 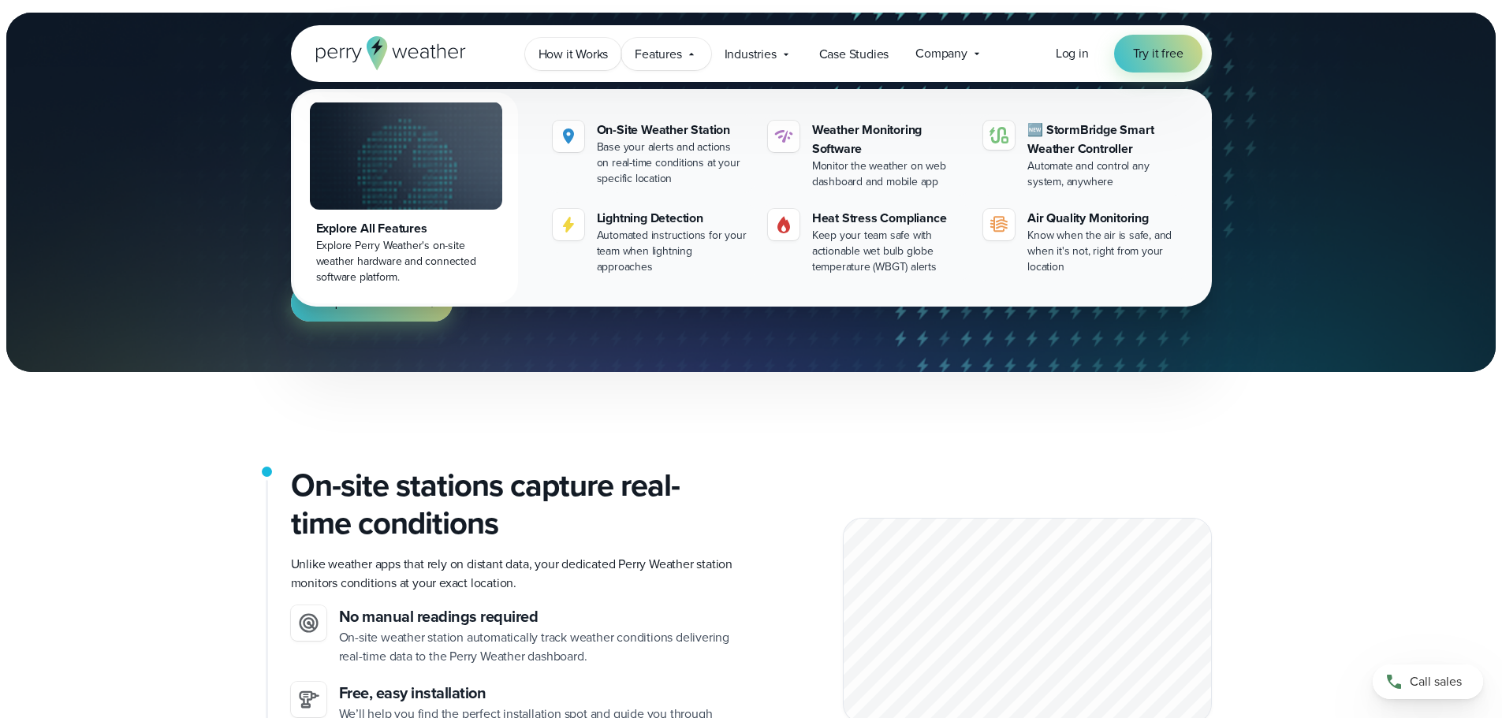 I want to click on img: software-icon.svg, so click(x=784, y=136).